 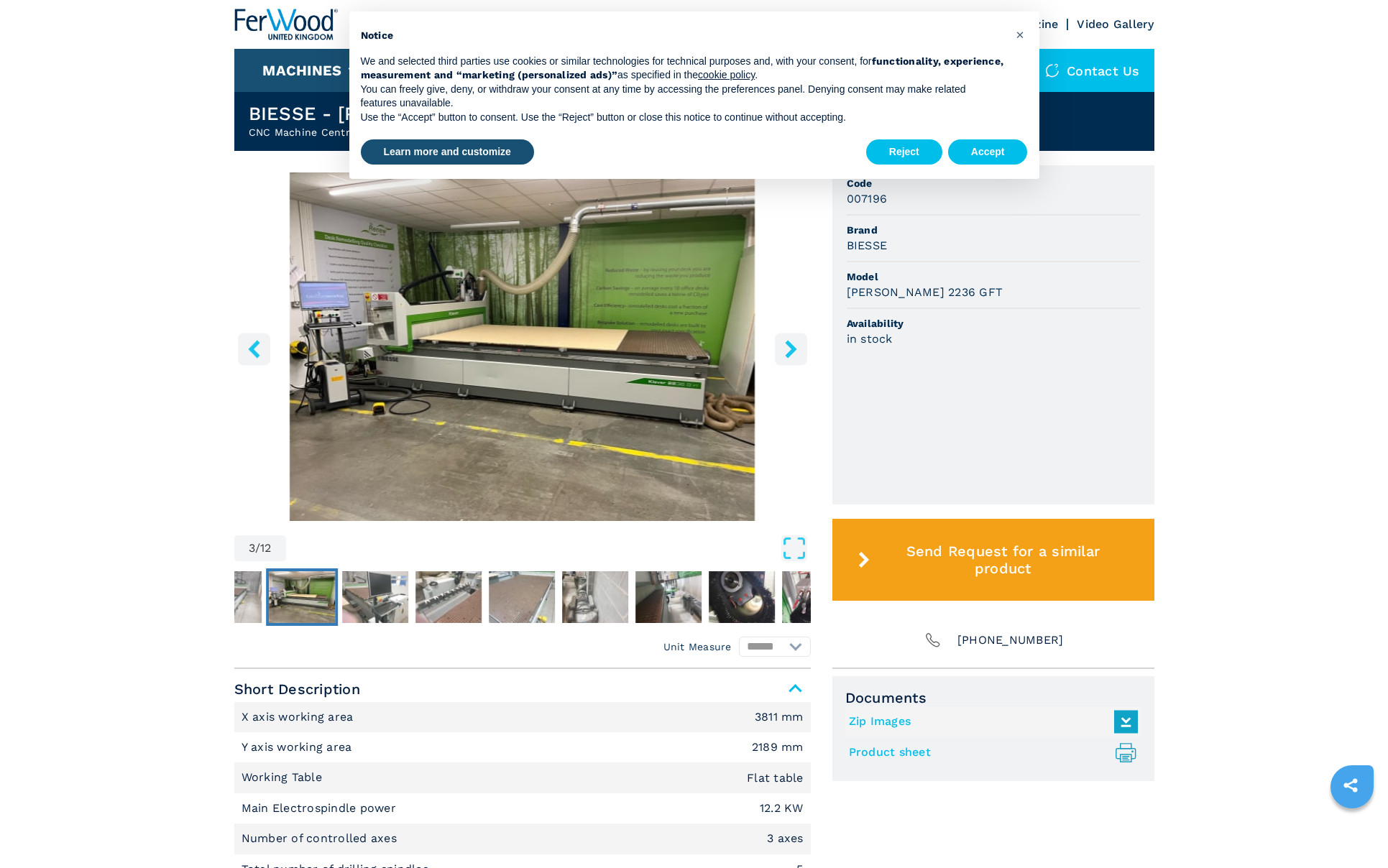 What do you see at coordinates (266, 548) in the screenshot?
I see `span: 12` at bounding box center [266, 548].